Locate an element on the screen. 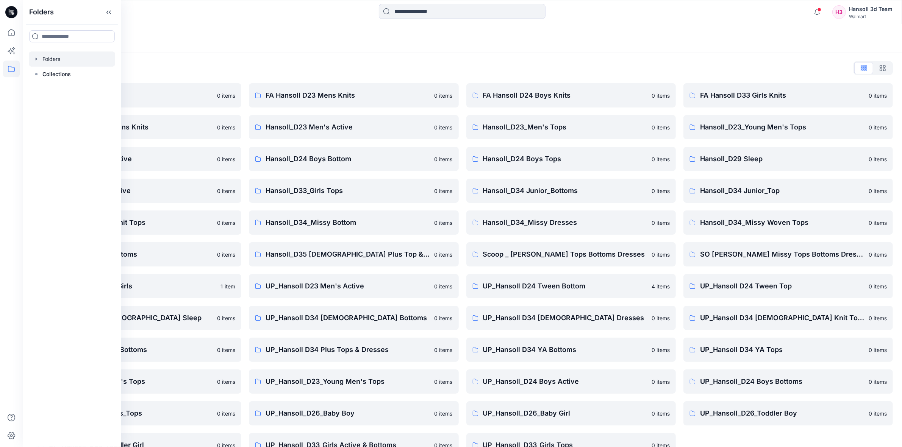 The image size is (902, 447). a: UP_Hansoll D23 Men's Active0 items is located at coordinates (353, 286).